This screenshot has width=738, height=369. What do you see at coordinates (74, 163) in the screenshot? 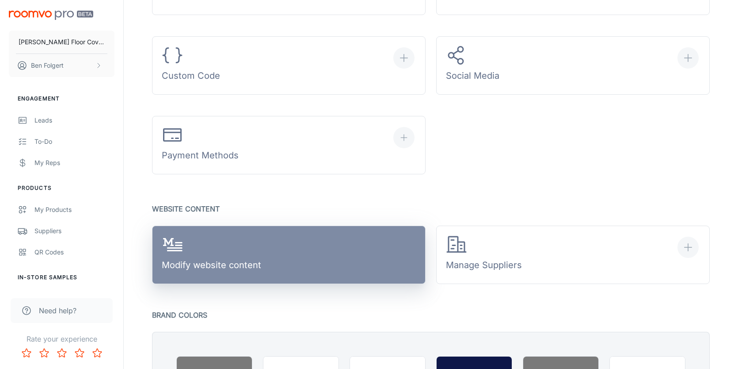
I see `div: My Reps` at bounding box center [74, 163].